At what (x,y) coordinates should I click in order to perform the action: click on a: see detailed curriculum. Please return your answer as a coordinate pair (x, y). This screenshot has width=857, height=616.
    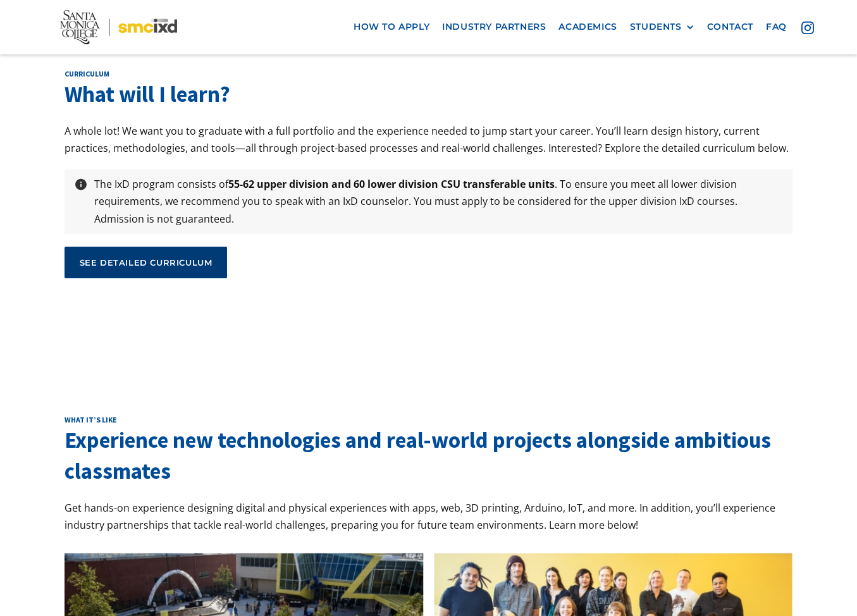
    Looking at the image, I should click on (146, 262).